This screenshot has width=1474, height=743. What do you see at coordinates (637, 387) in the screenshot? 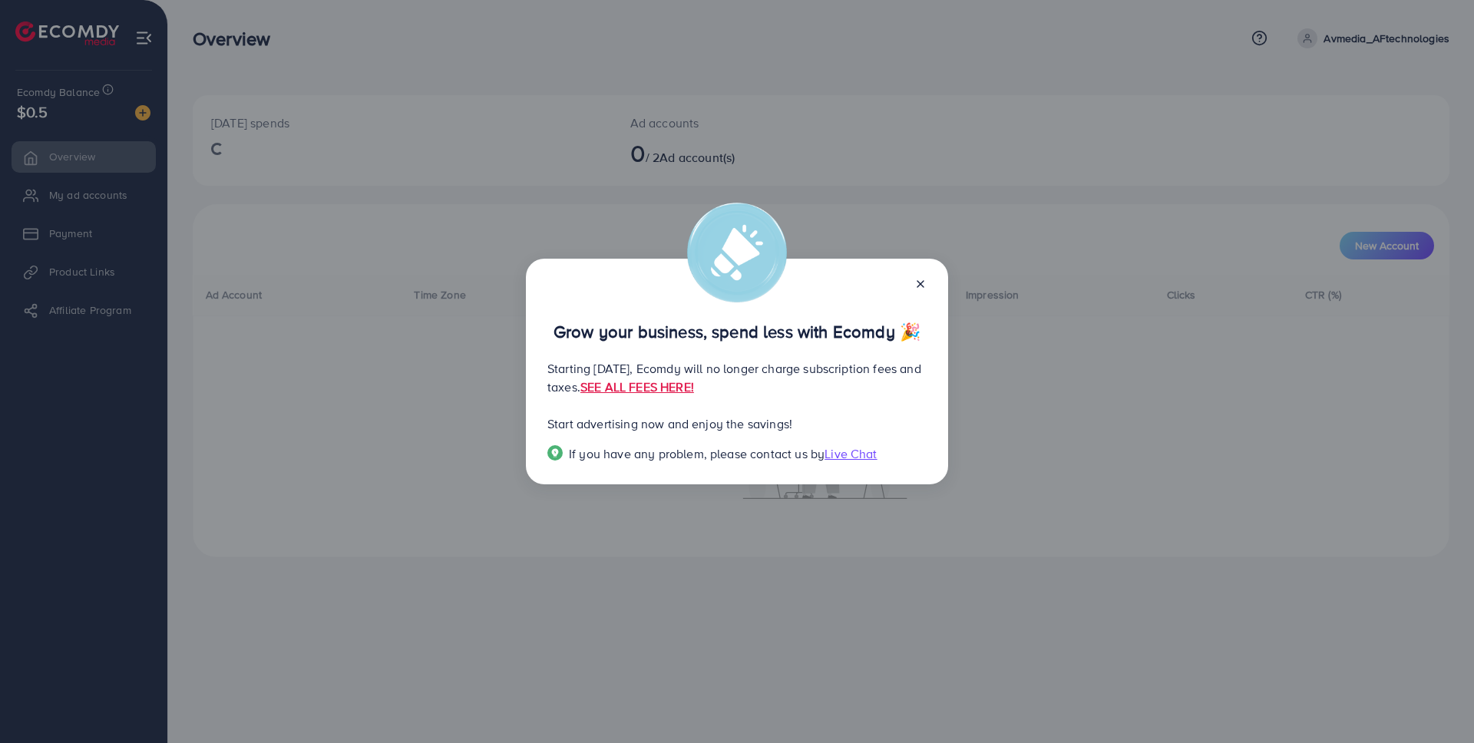
I see `a: SEE ALL FEES HERE!` at bounding box center [637, 387].